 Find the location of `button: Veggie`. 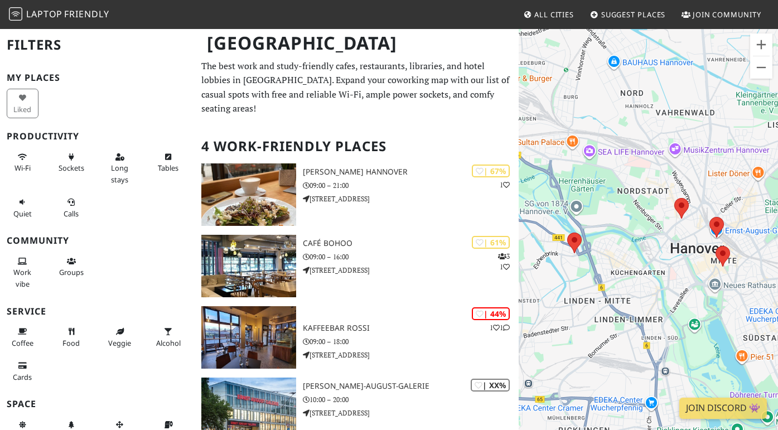

button: Veggie is located at coordinates (119, 337).